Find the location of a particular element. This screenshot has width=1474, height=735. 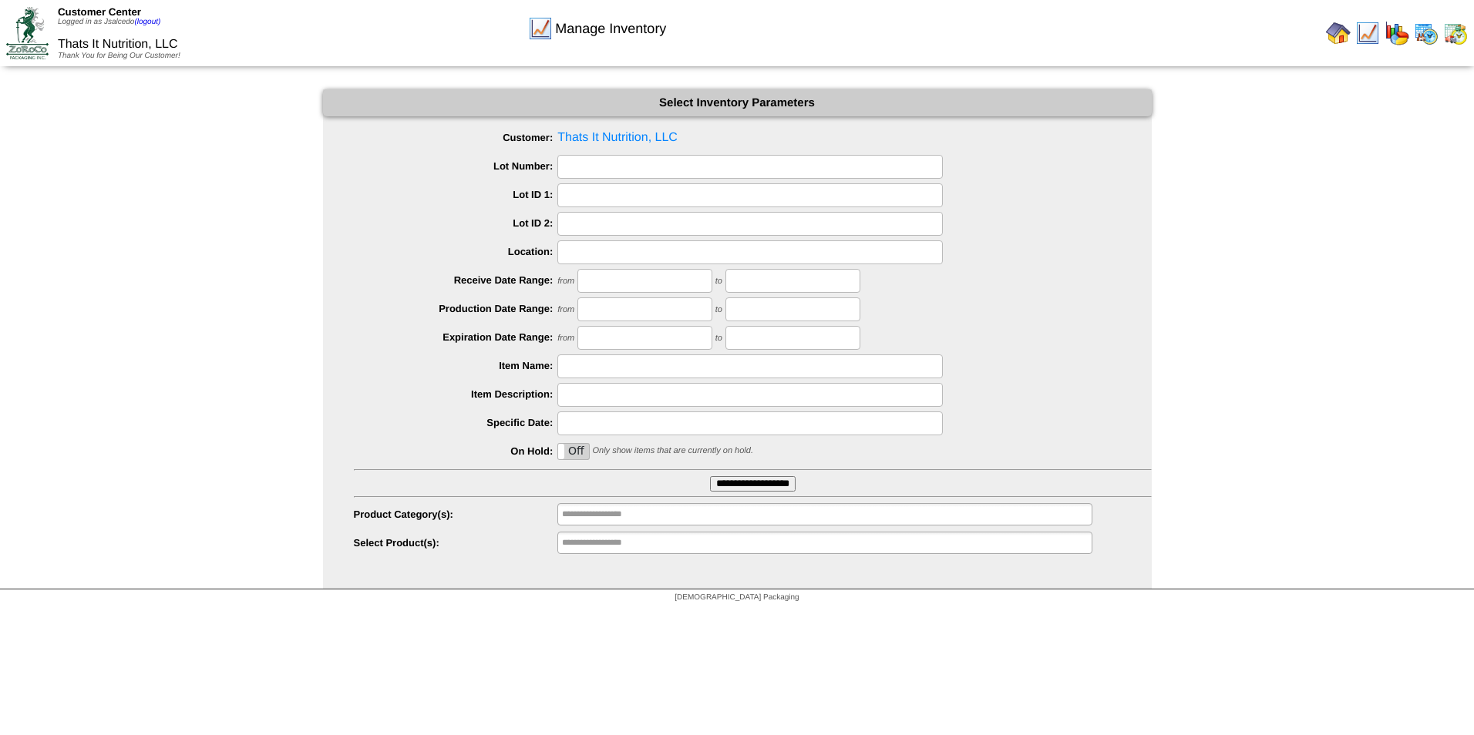

label: Expiration Date Range: is located at coordinates (456, 337).